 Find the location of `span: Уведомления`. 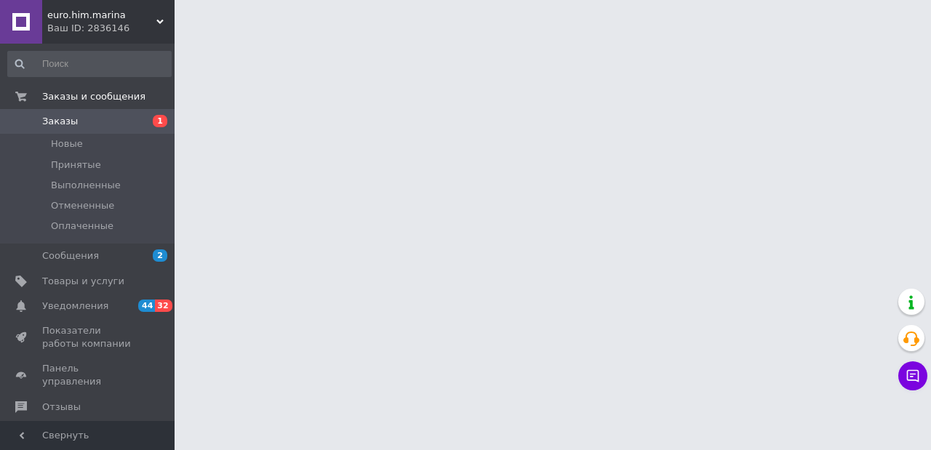

span: Уведомления is located at coordinates (75, 306).